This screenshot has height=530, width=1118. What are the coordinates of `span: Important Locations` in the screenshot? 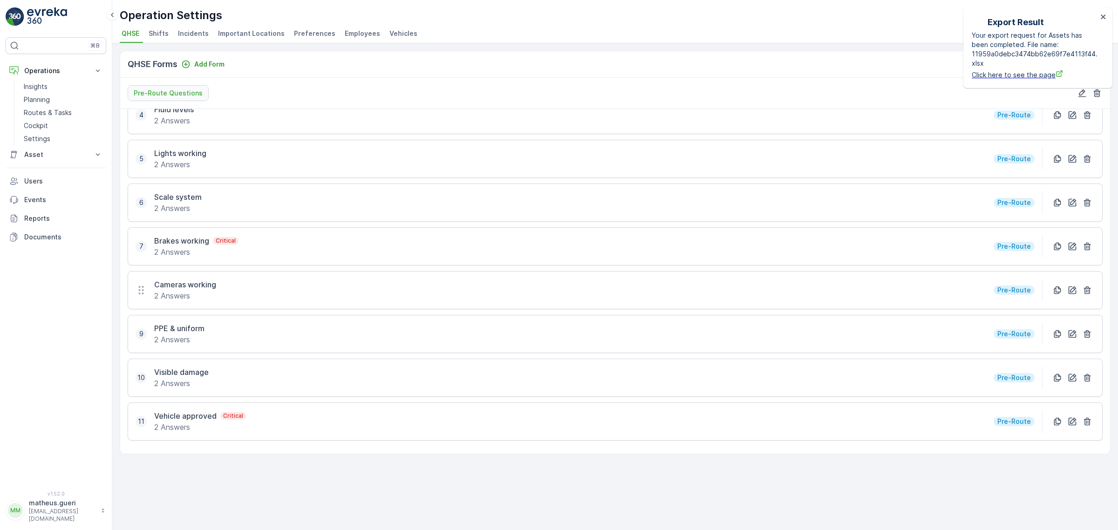 It's located at (251, 34).